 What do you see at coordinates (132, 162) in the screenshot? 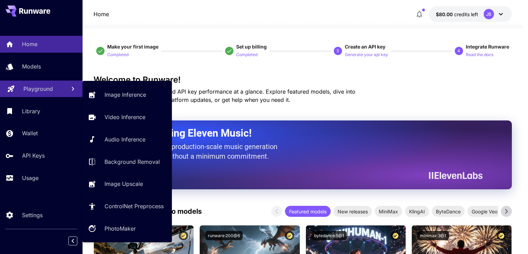
I see `p: Background Removal` at bounding box center [132, 162].